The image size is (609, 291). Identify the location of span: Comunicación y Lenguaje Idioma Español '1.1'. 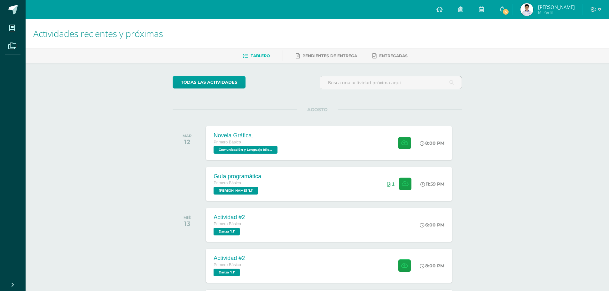
(246, 150).